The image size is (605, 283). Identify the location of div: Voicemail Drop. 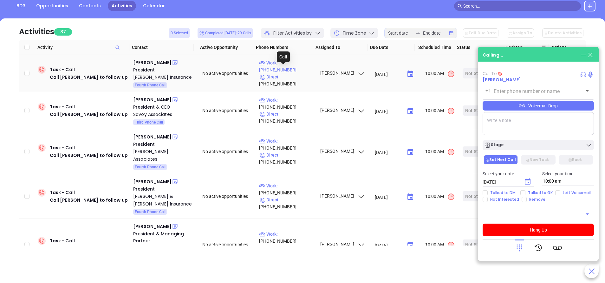
(538, 106).